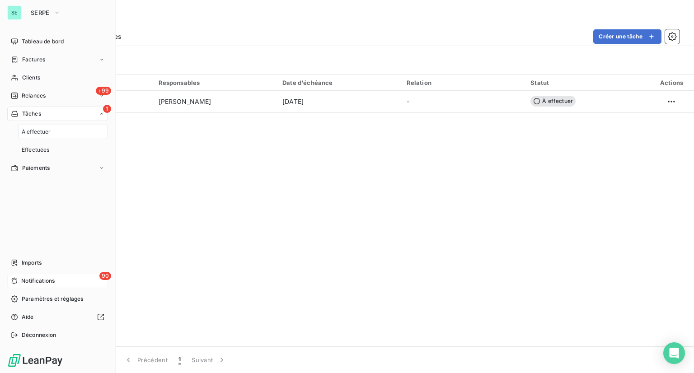 The width and height of the screenshot is (694, 373). Describe the element at coordinates (31, 78) in the screenshot. I see `span: Clients` at that location.